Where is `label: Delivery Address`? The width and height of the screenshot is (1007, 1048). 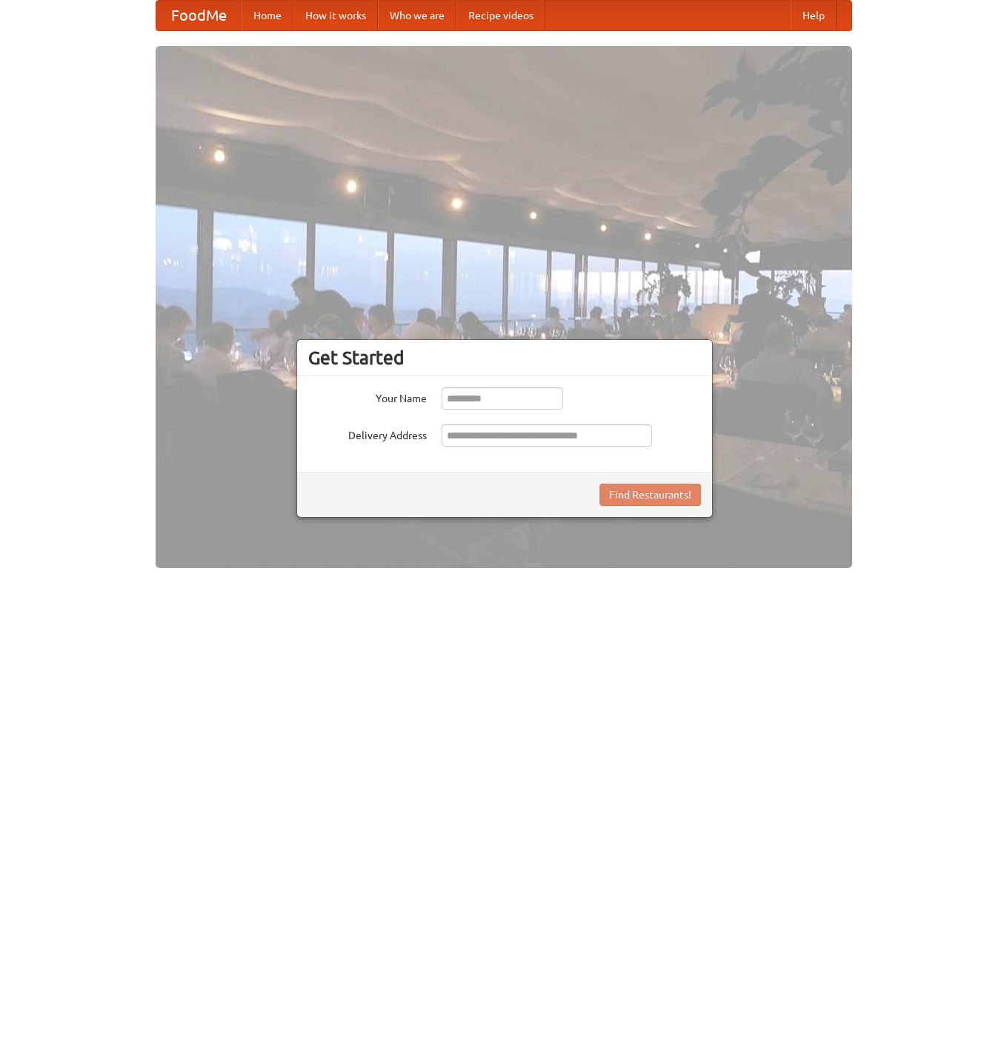 label: Delivery Address is located at coordinates (368, 433).